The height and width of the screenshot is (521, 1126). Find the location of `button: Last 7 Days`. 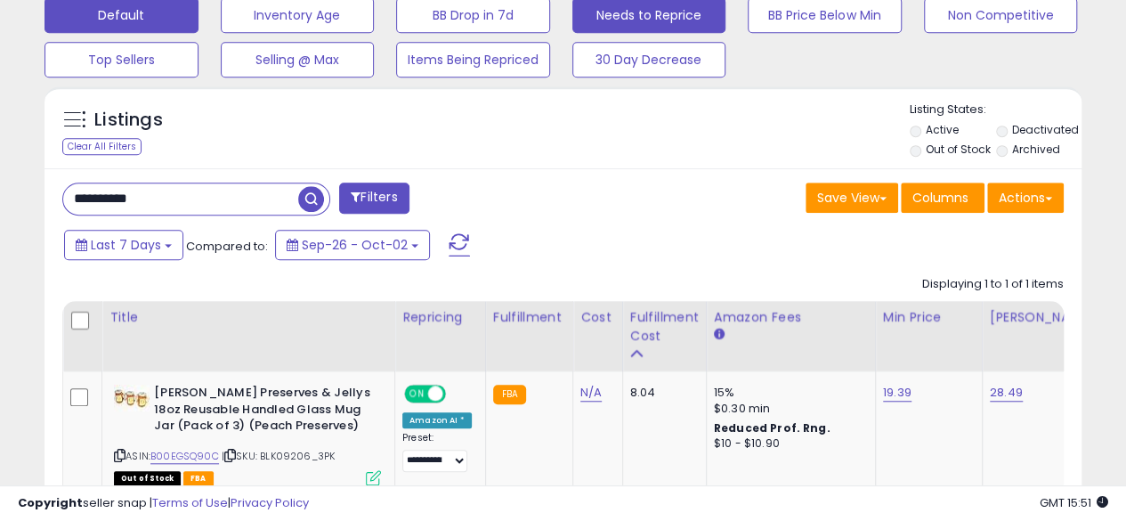

button: Last 7 Days is located at coordinates (124, 245).